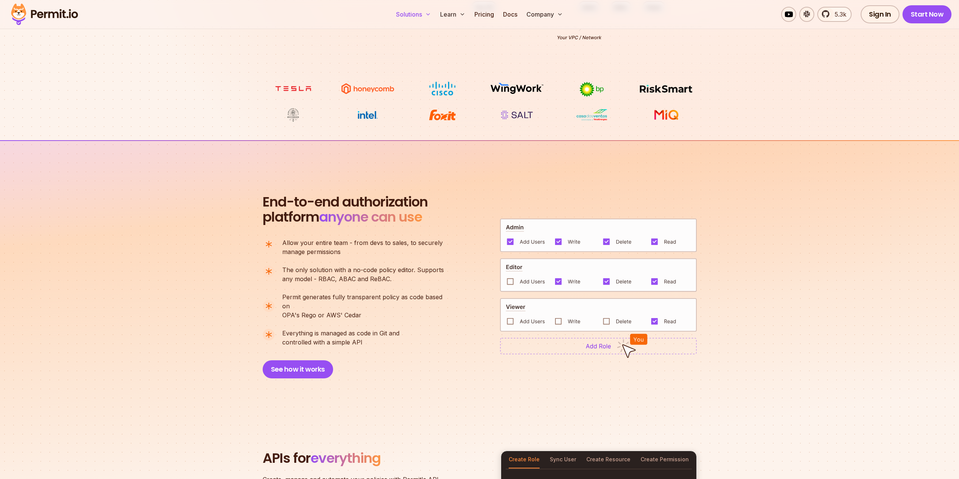  What do you see at coordinates (544, 14) in the screenshot?
I see `button: Company` at bounding box center [544, 14].